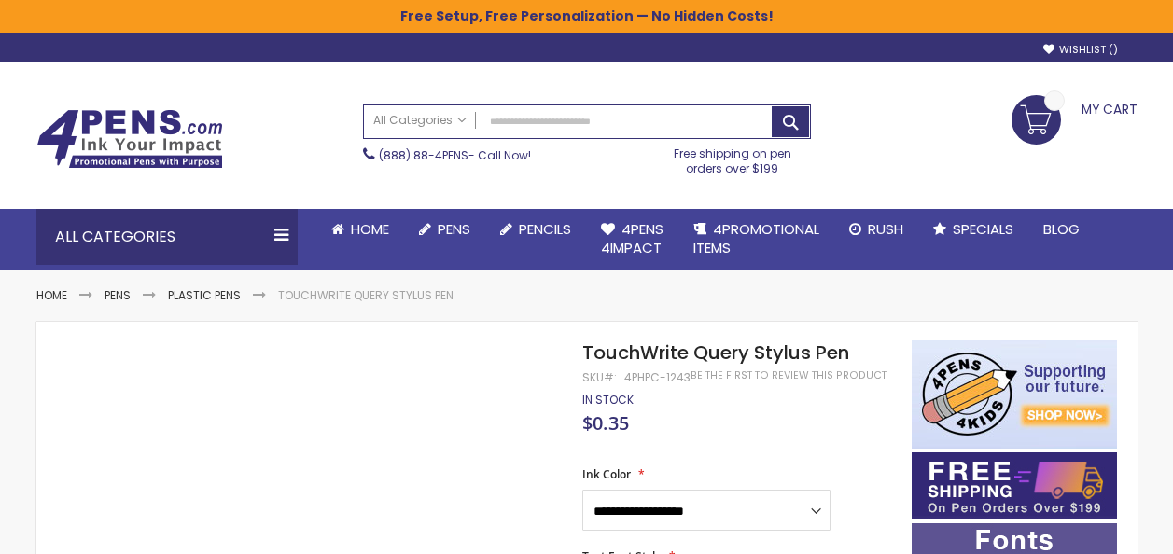 This screenshot has height=554, width=1173. Describe the element at coordinates (1081, 49) in the screenshot. I see `a: Wishlist` at that location.